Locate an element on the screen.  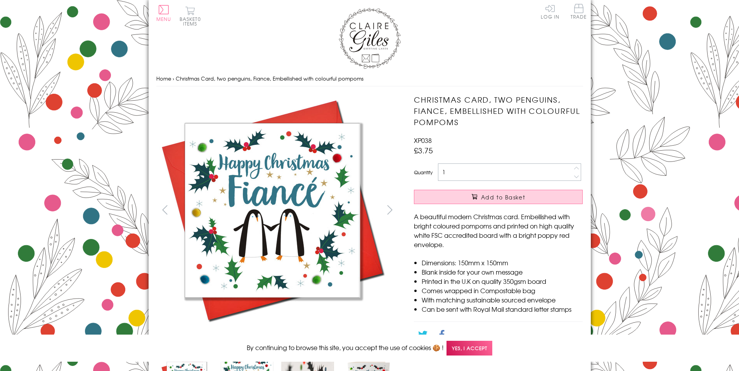
button: prev is located at coordinates (165, 210).